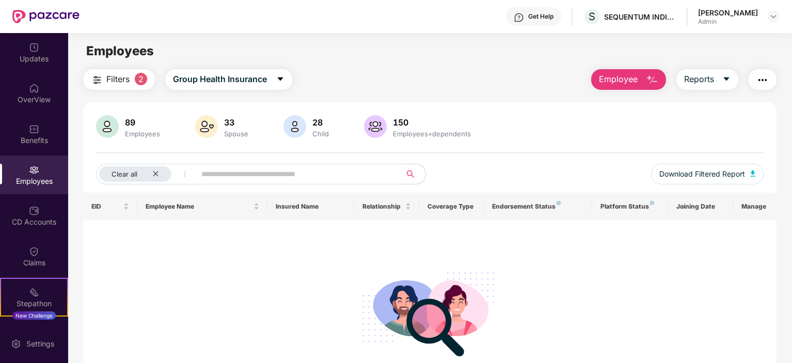 This screenshot has width=792, height=363. Describe the element at coordinates (155, 173) in the screenshot. I see `span: close` at that location.